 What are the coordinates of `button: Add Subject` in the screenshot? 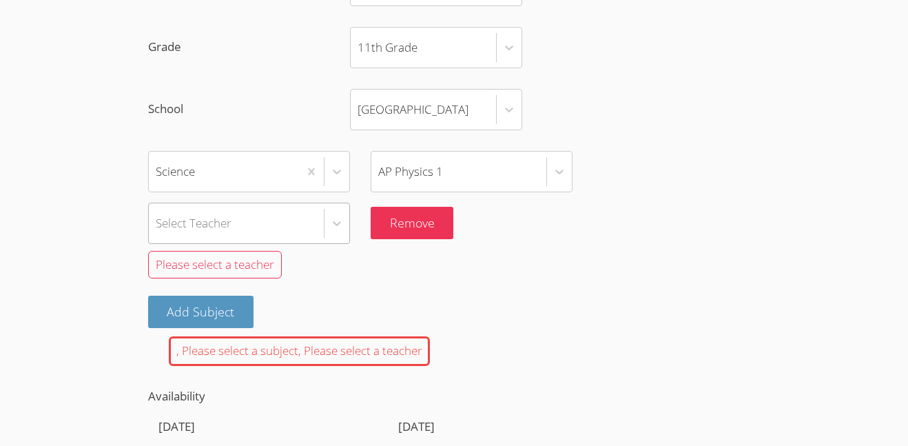 It's located at (201, 311).